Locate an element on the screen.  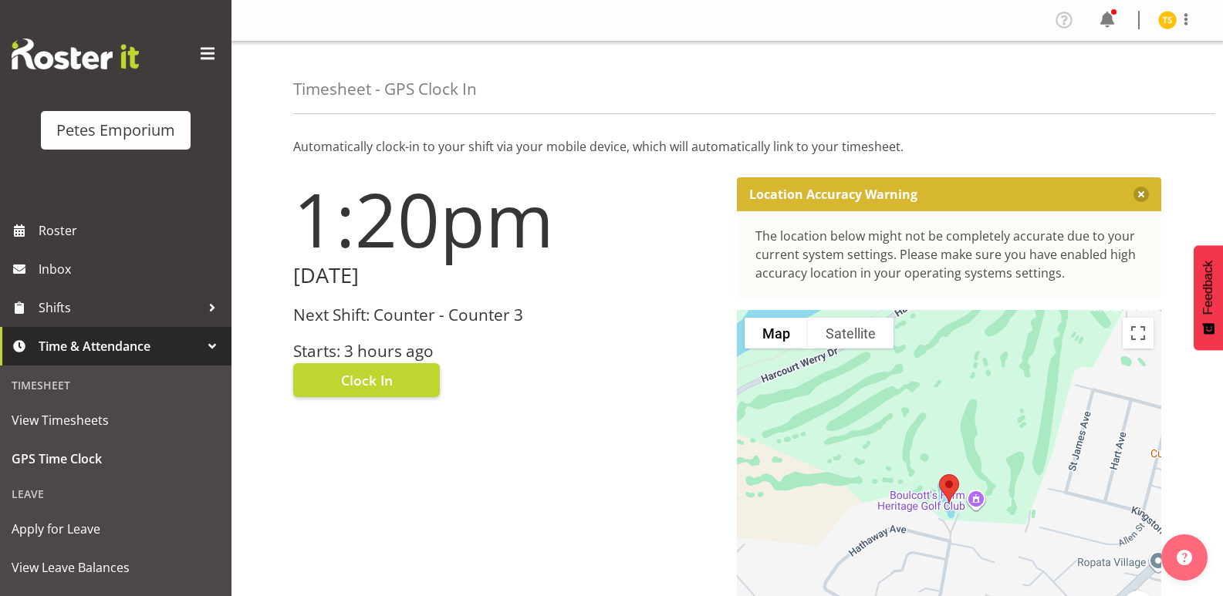
h3: Starts: 3 hours ago is located at coordinates (505, 351).